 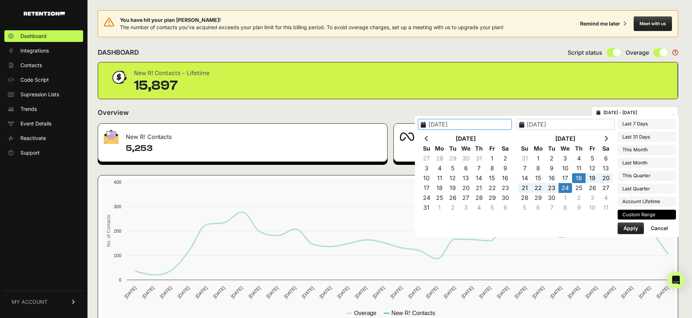 What do you see at coordinates (117, 206) in the screenshot?
I see `text: 300` at bounding box center [117, 206].